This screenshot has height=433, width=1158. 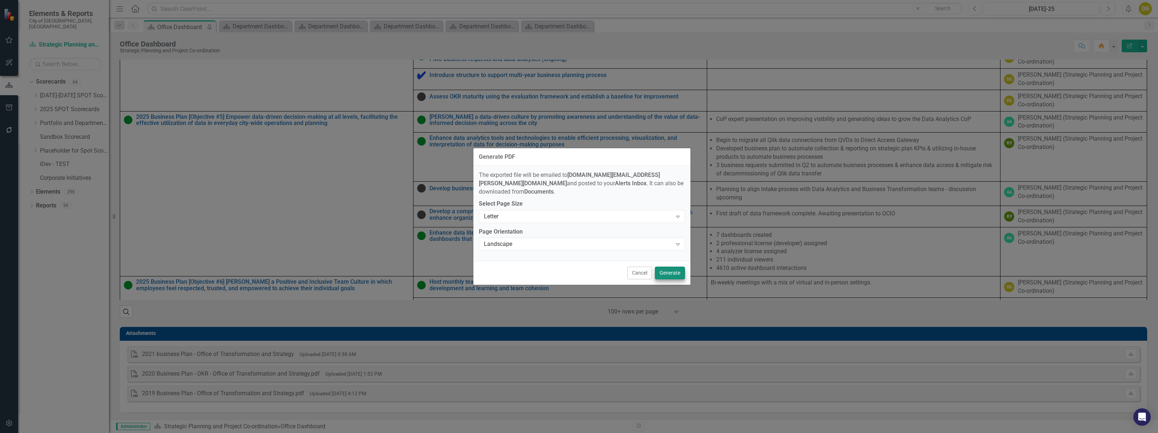 I want to click on strong: Alerts Inbox, so click(x=630, y=183).